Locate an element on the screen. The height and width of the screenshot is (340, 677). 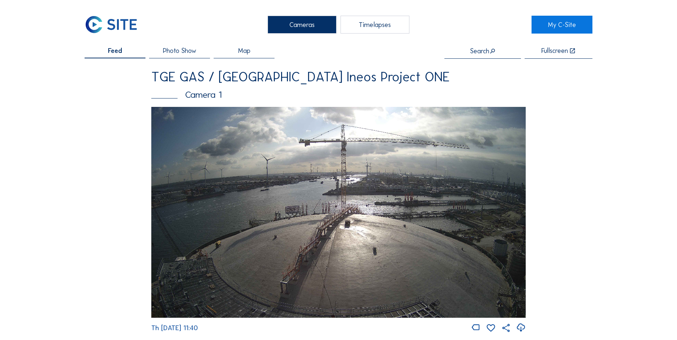
a: My C-Site is located at coordinates (561, 24).